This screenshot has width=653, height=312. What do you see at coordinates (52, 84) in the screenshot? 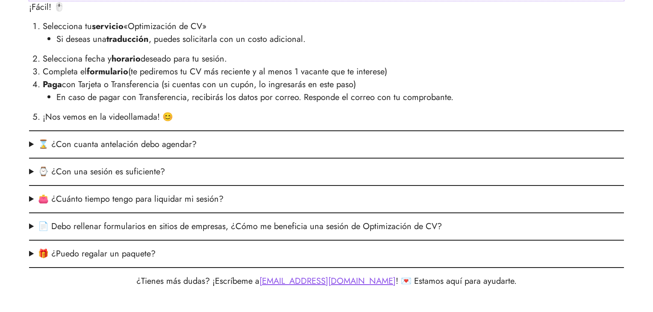
I see `strong: Paga` at bounding box center [52, 84].